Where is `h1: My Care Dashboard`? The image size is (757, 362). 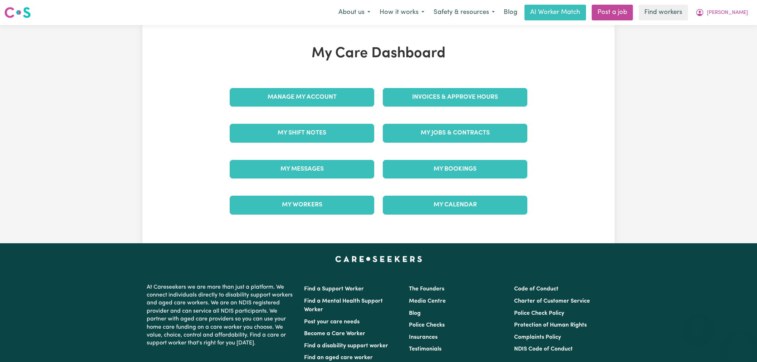
h1: My Care Dashboard is located at coordinates (378, 54).